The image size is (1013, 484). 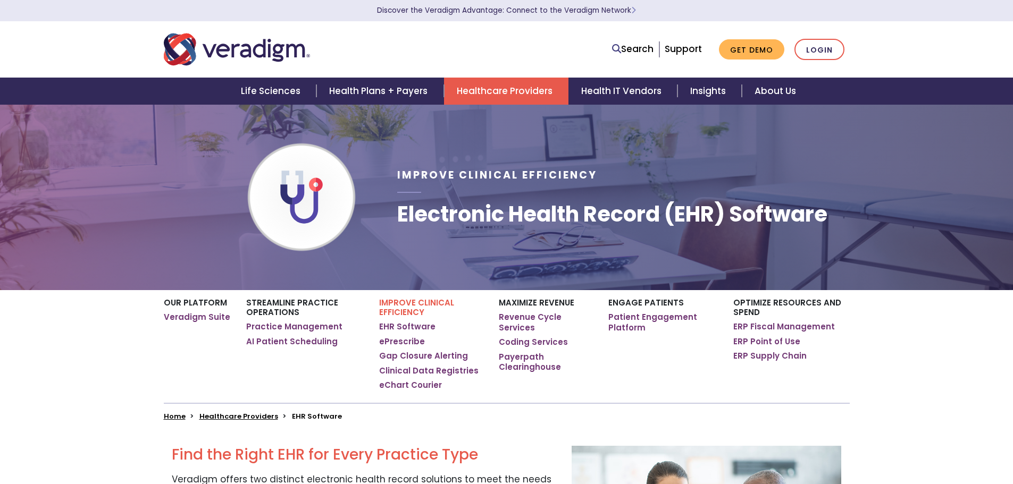 I want to click on h2: Find the Right EHR for Every Practice Type, so click(x=364, y=455).